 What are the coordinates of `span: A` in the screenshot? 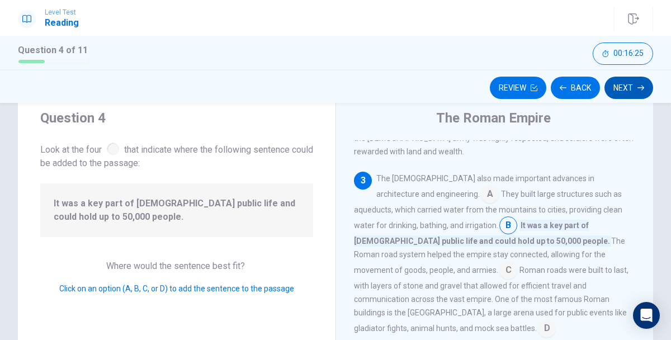 It's located at (490, 194).